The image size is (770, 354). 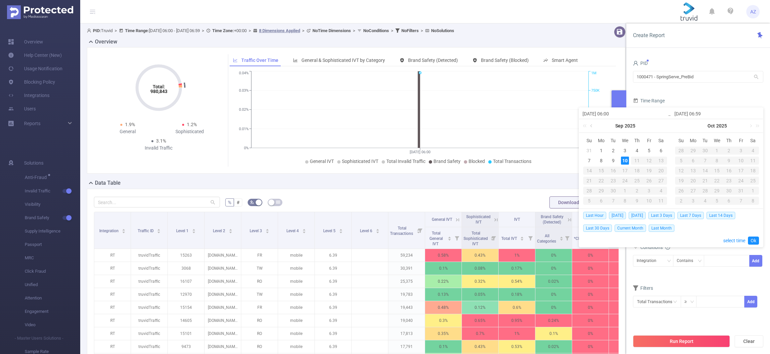 What do you see at coordinates (601, 170) in the screenshot?
I see `div: 15` at bounding box center [601, 170].